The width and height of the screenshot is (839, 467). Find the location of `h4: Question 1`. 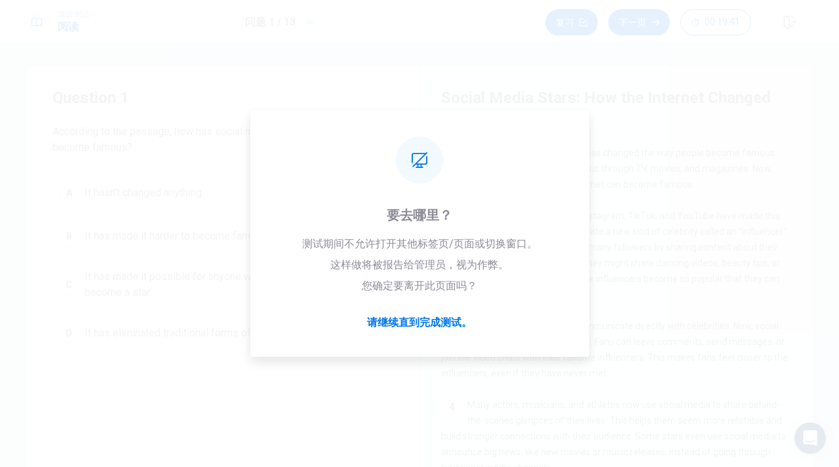

h4: Question 1 is located at coordinates (223, 98).